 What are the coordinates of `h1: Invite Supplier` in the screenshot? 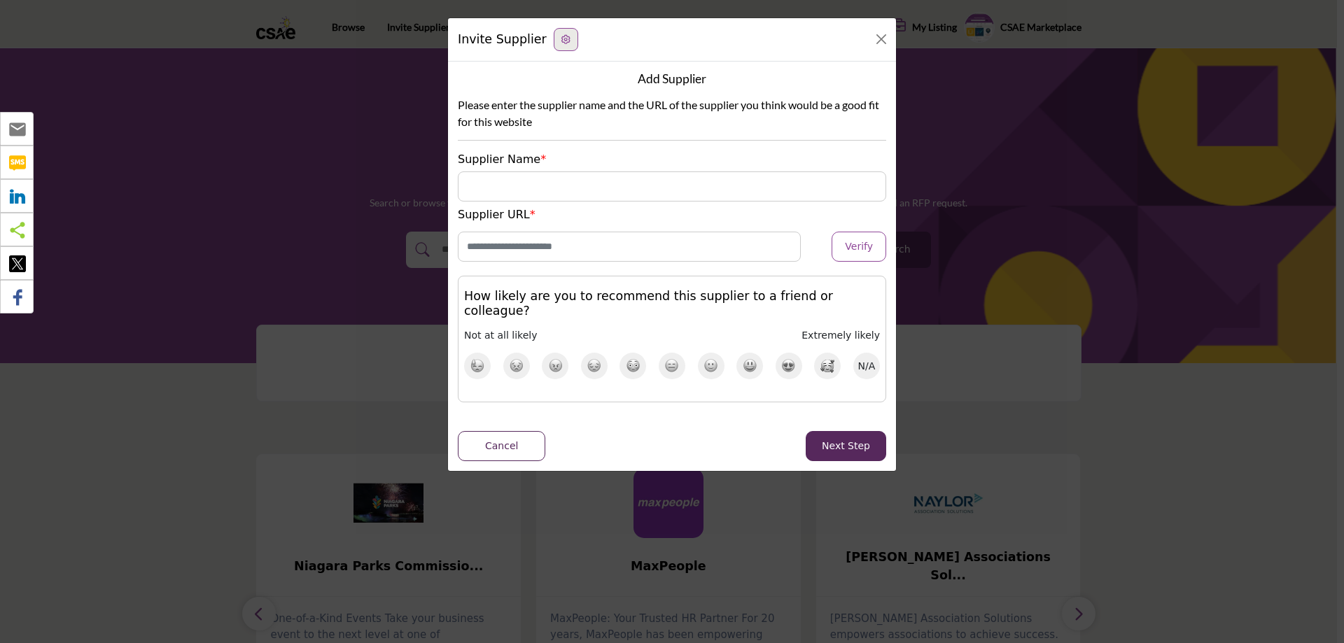 It's located at (502, 39).